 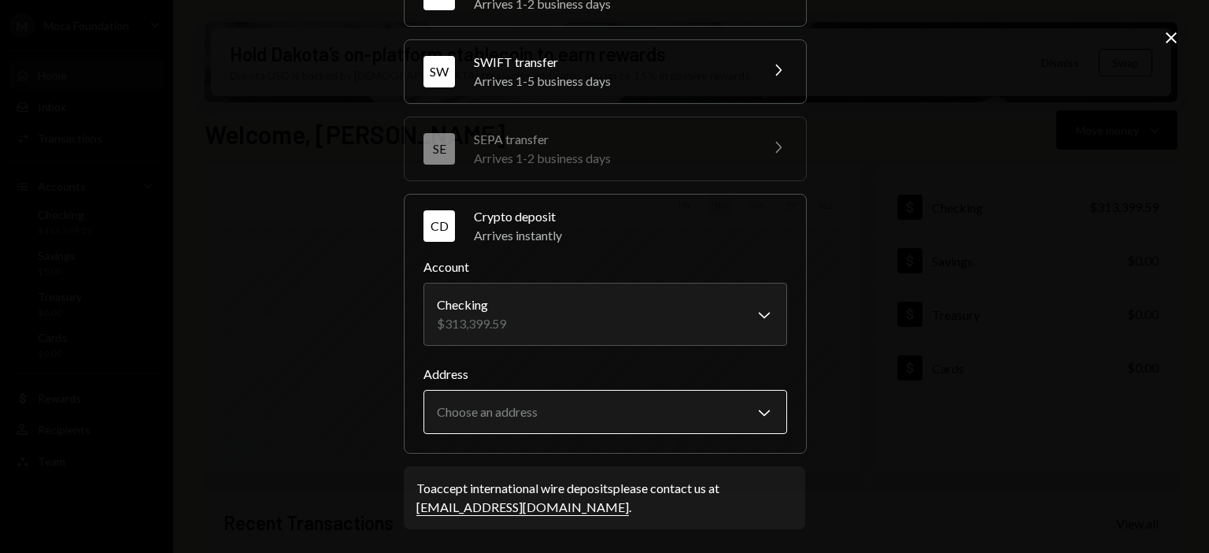 I want to click on button: Address, so click(x=605, y=412).